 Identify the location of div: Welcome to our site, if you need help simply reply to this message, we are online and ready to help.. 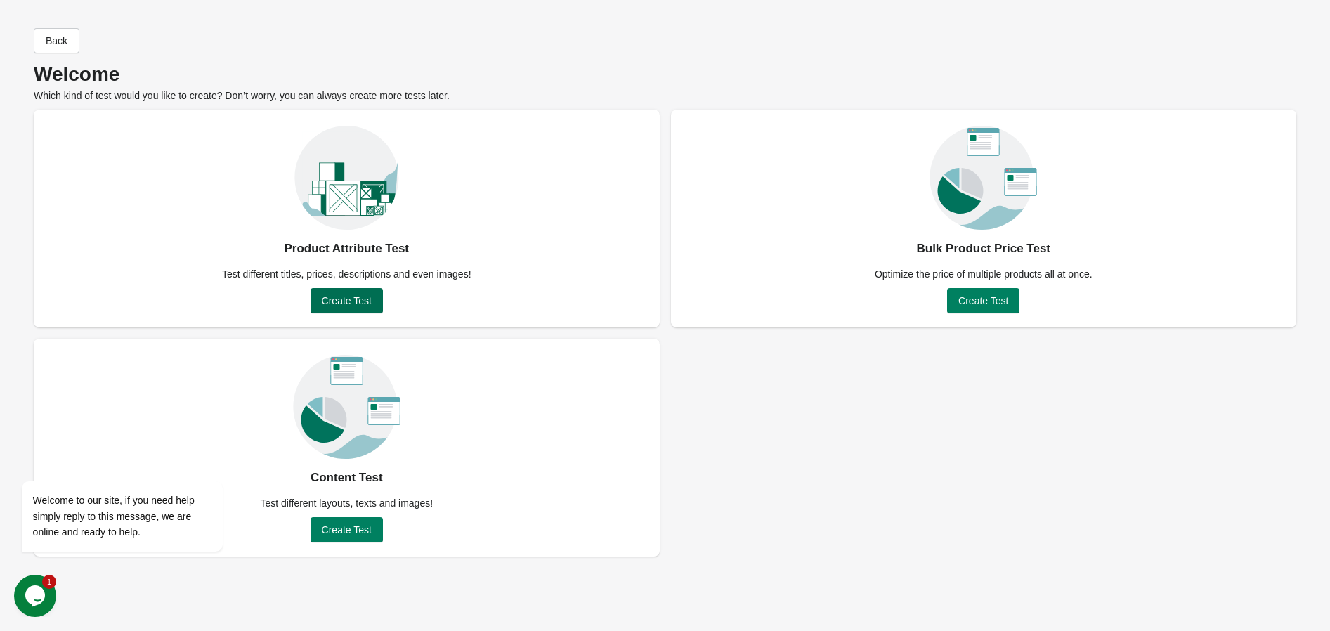
(126, 162).